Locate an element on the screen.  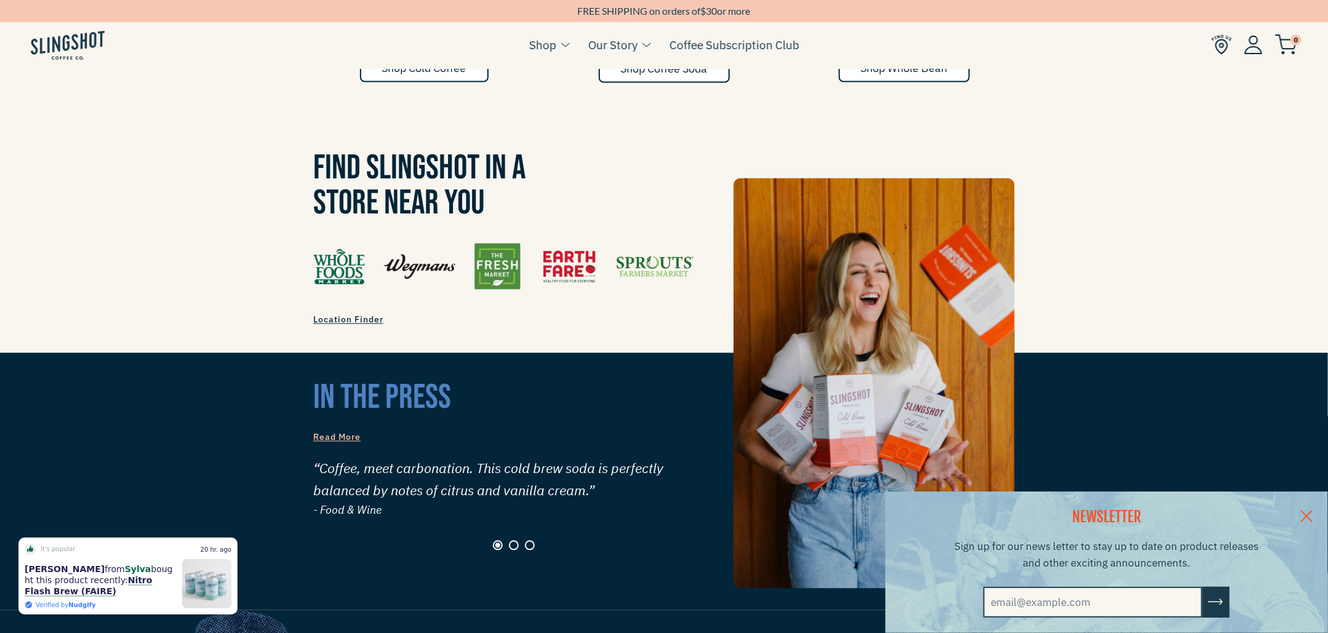
span: 0 is located at coordinates (1296, 40).